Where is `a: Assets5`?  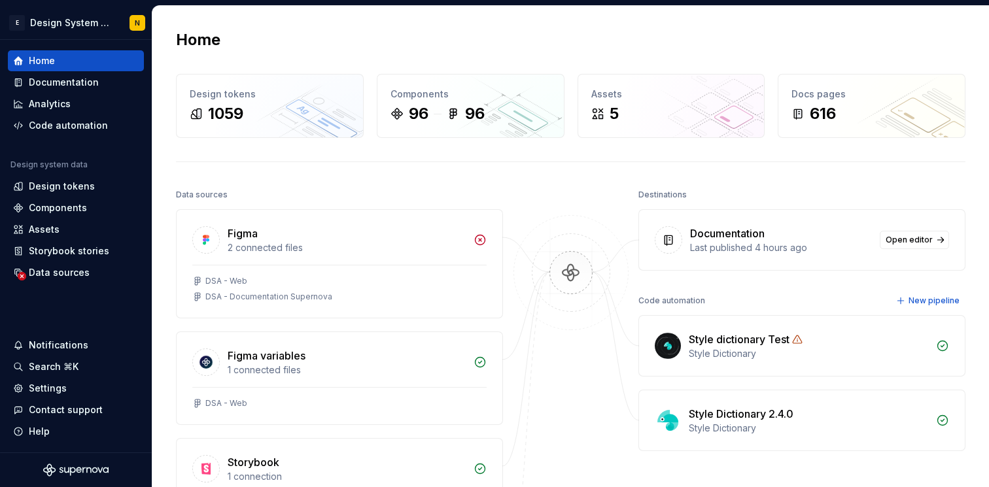 a: Assets5 is located at coordinates (671, 106).